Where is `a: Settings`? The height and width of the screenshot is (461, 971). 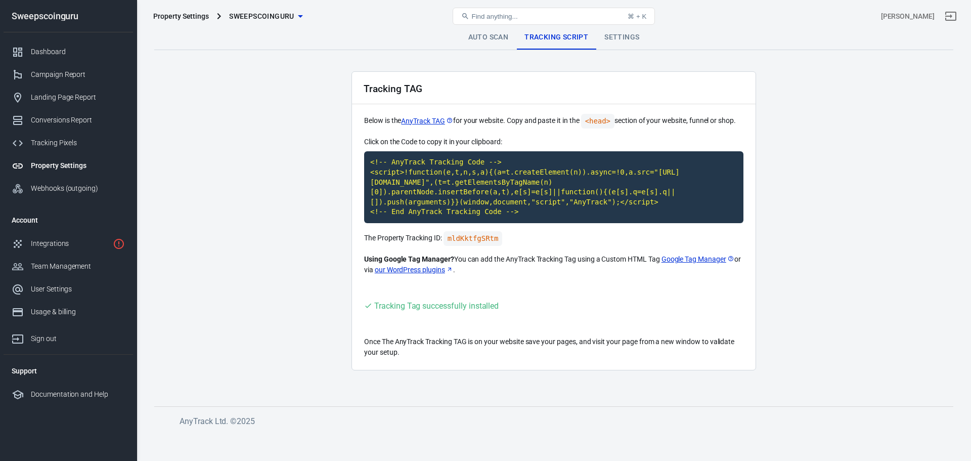
a: Settings is located at coordinates (622, 37).